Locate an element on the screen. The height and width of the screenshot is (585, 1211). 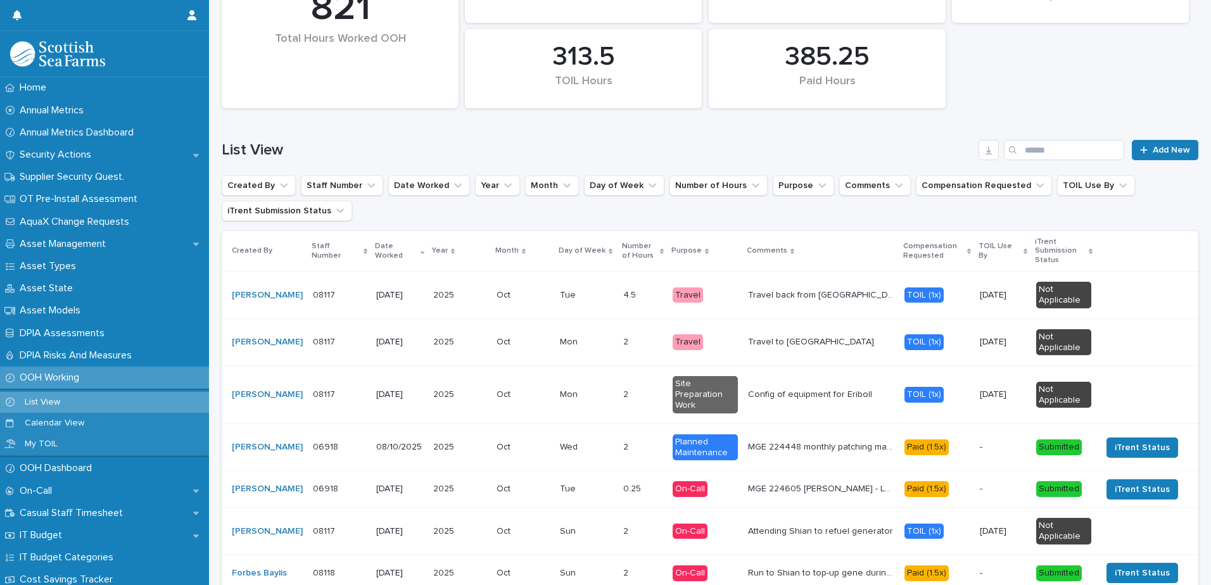
p: On-Call is located at coordinates (38, 491).